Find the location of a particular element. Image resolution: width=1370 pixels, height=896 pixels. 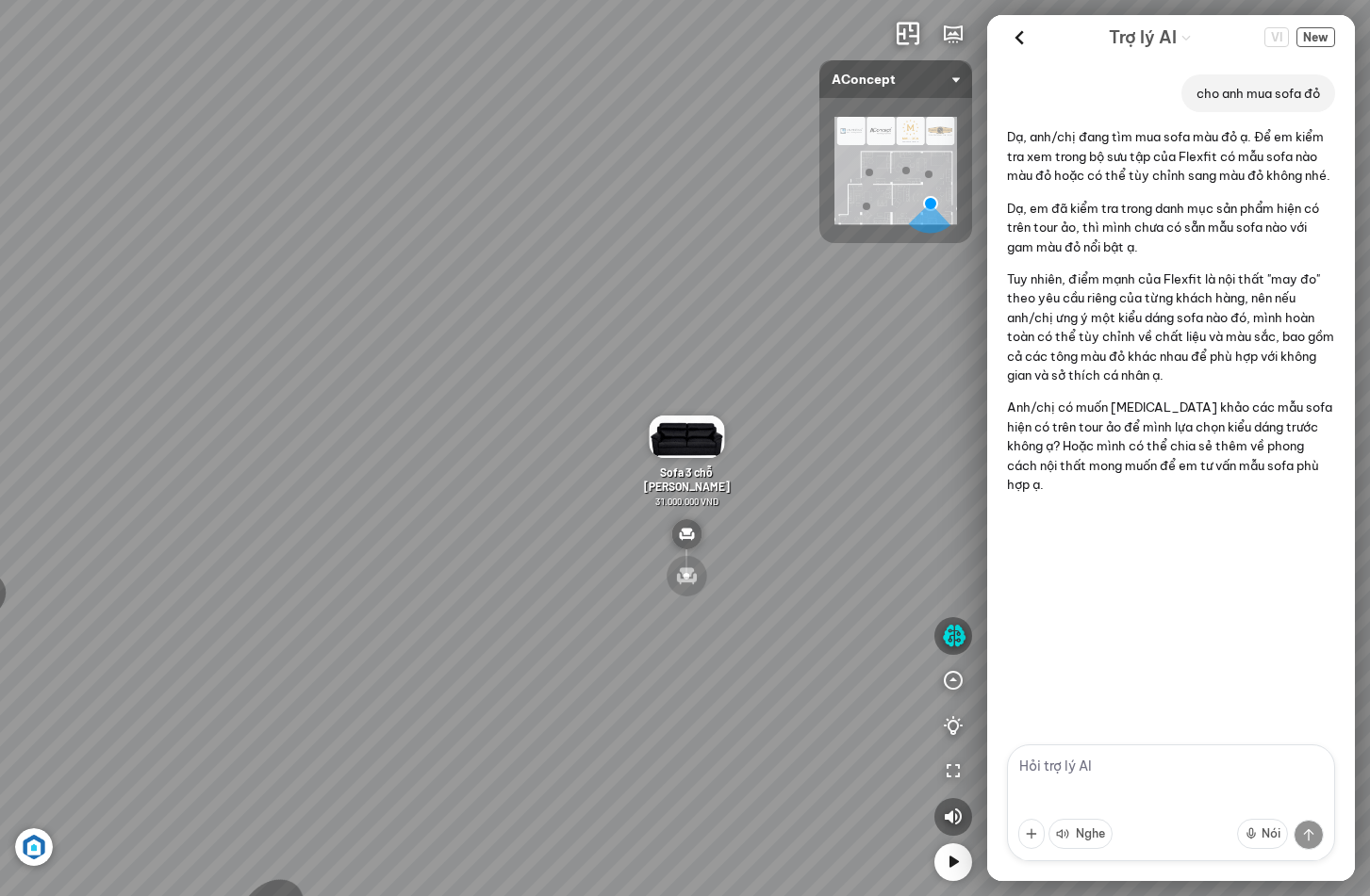

img: AConcept_CTMHTJT2R6E4.png is located at coordinates (895, 171).